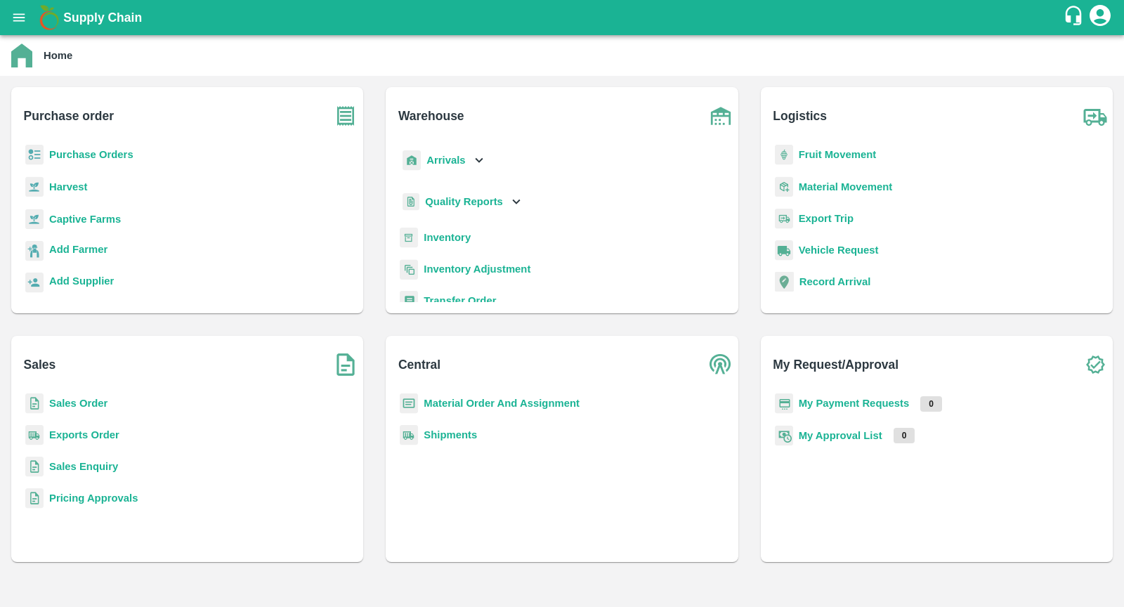 Image resolution: width=1124 pixels, height=607 pixels. Describe the element at coordinates (460, 301) in the screenshot. I see `a: Transfer Order` at that location.